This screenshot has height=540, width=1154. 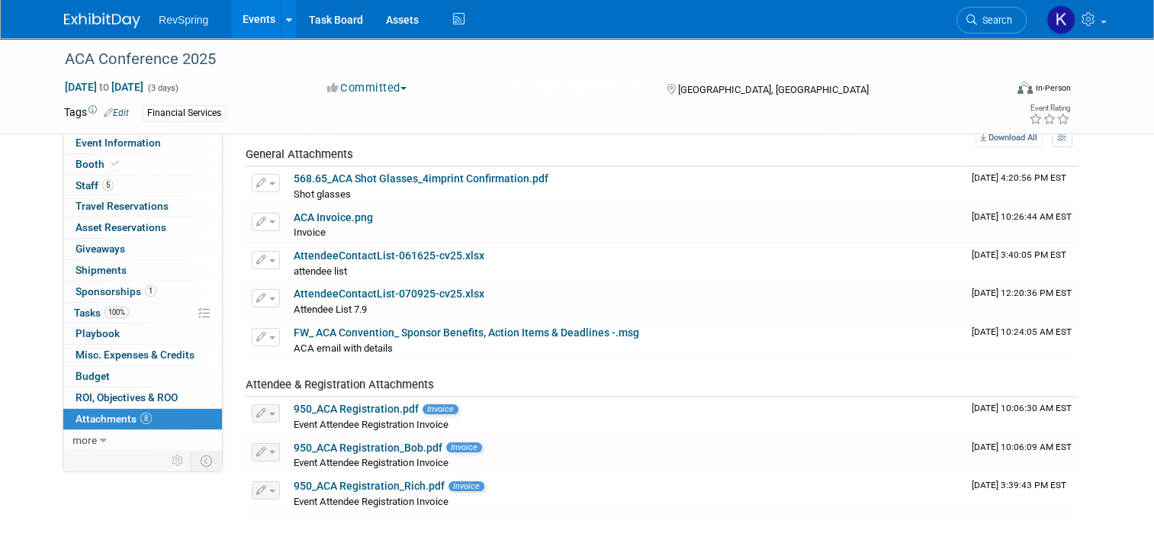 I want to click on a: Asset Reservations, so click(x=143, y=227).